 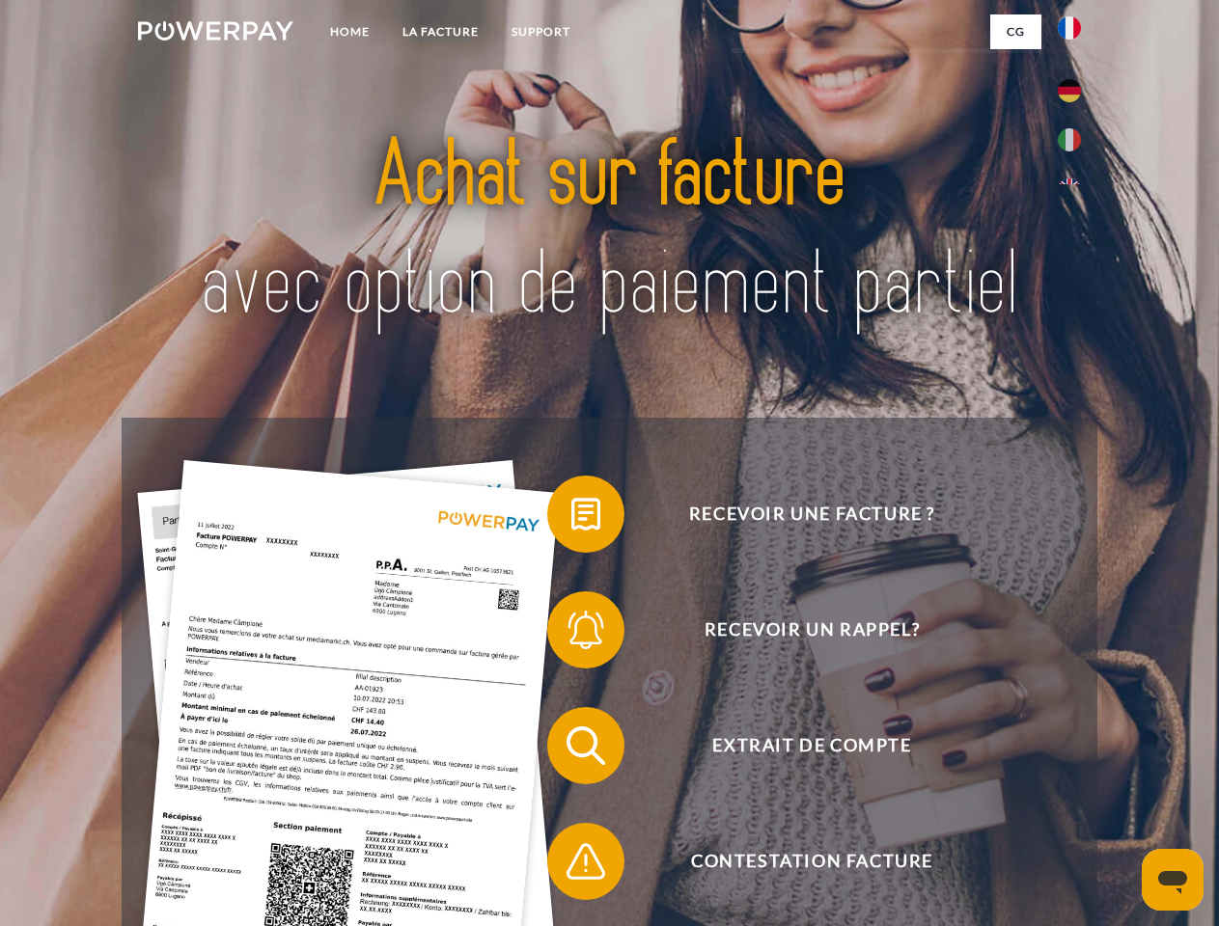 I want to click on img: fr, so click(x=1069, y=28).